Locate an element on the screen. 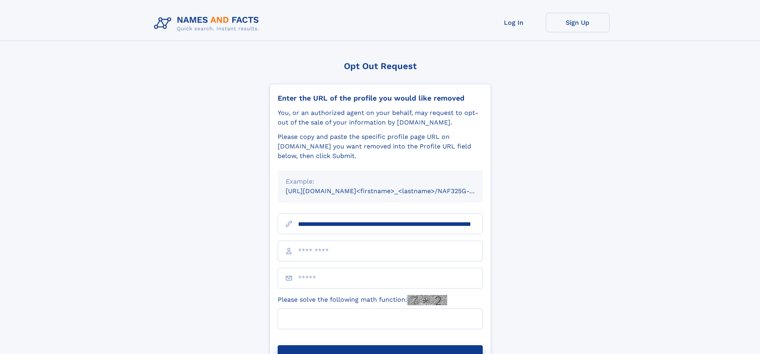 The image size is (760, 354). div: Example: is located at coordinates (380, 181).